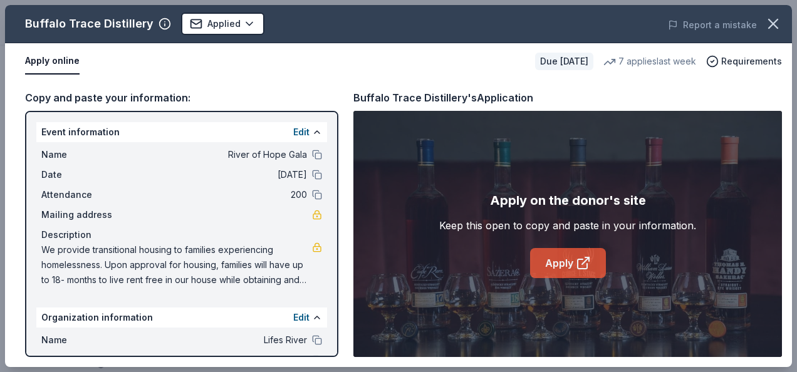 This screenshot has height=372, width=797. Describe the element at coordinates (216, 195) in the screenshot. I see `span: 200` at that location.